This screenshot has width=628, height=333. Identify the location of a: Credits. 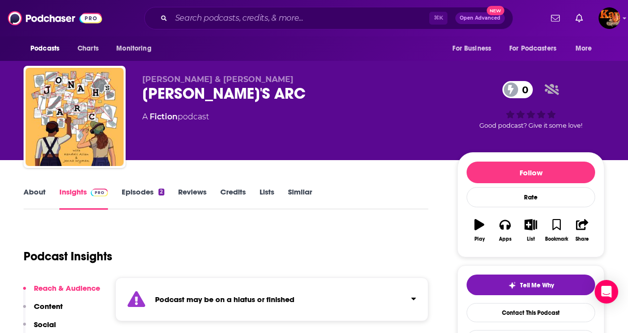
(233, 198).